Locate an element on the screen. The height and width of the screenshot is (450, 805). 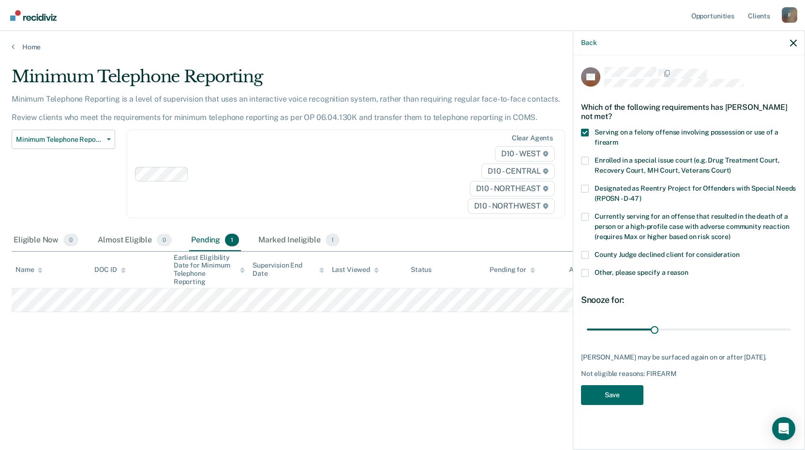
div: Pending is located at coordinates (215, 241).